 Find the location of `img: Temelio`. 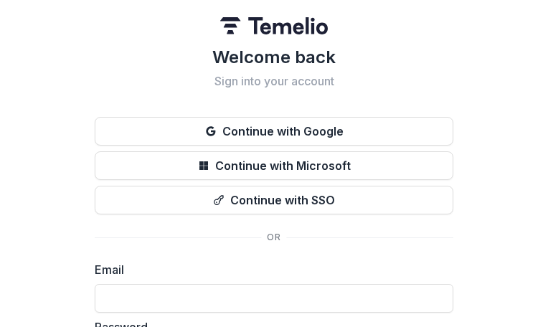

img: Temelio is located at coordinates (274, 26).